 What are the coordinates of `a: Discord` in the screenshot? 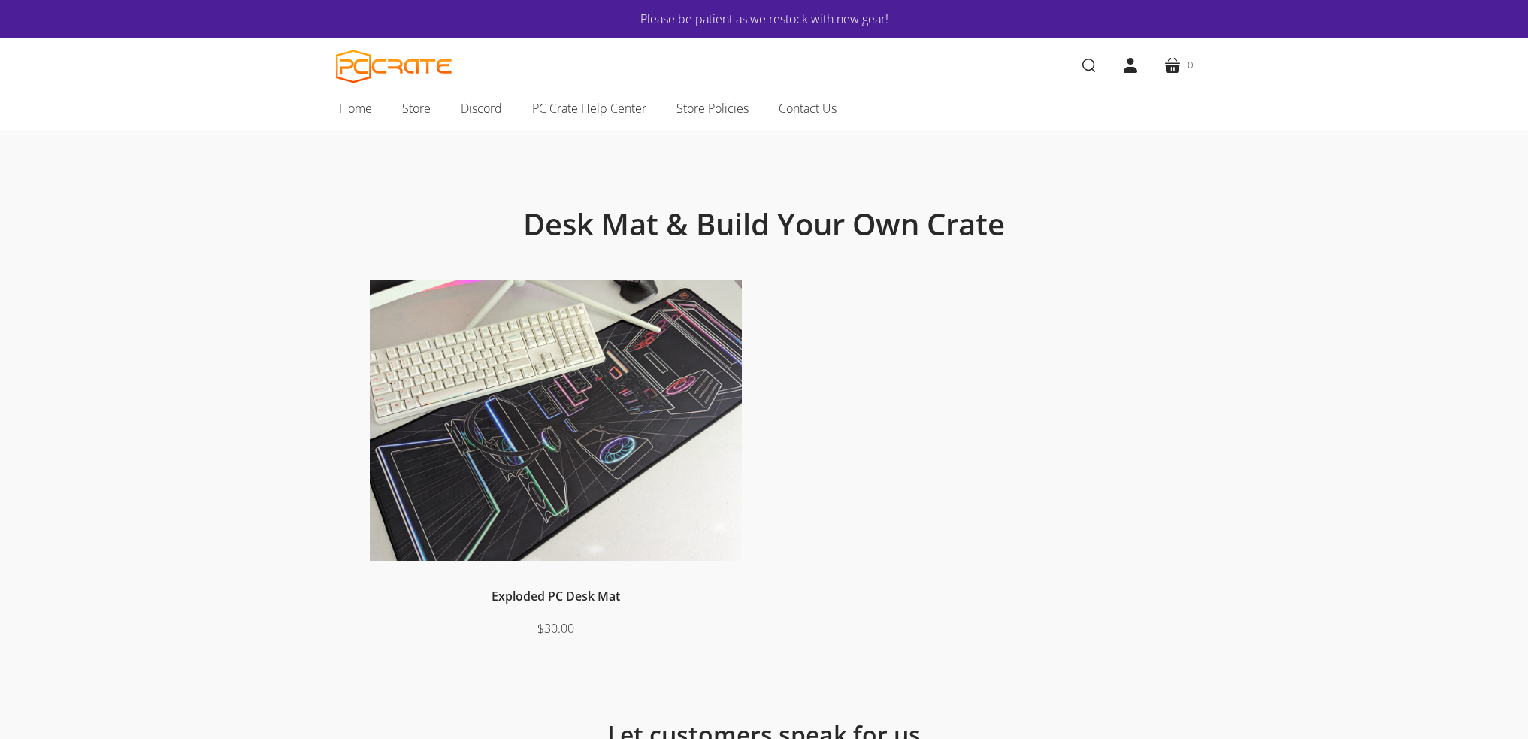 It's located at (481, 108).